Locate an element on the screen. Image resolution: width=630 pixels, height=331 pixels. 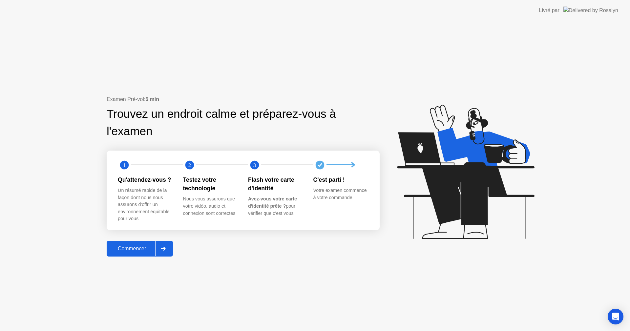
div: Livré par is located at coordinates (549, 10).